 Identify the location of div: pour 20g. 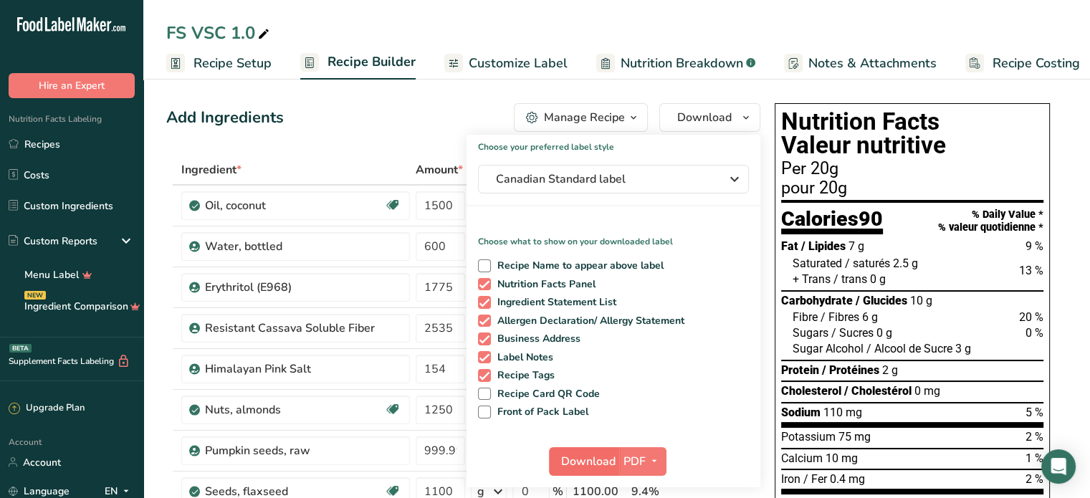
(912, 188).